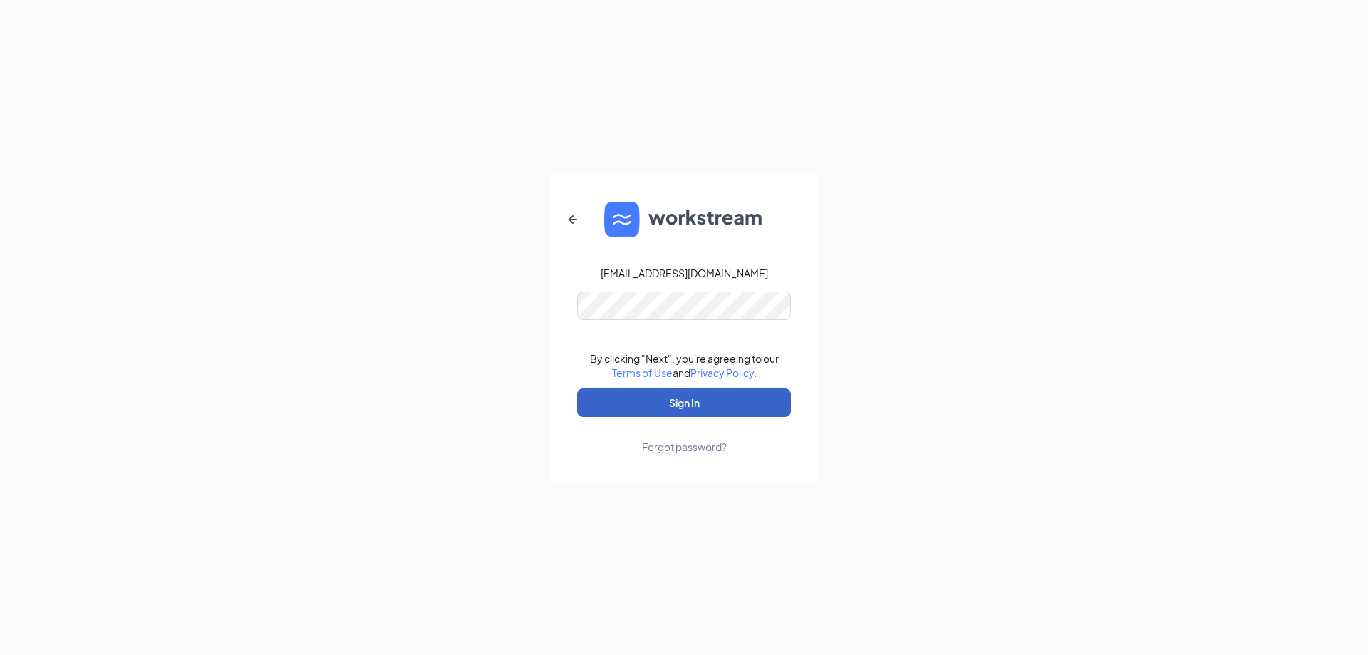 Image resolution: width=1368 pixels, height=655 pixels. What do you see at coordinates (573, 219) in the screenshot?
I see `button: ArrowLeftNew` at bounding box center [573, 219].